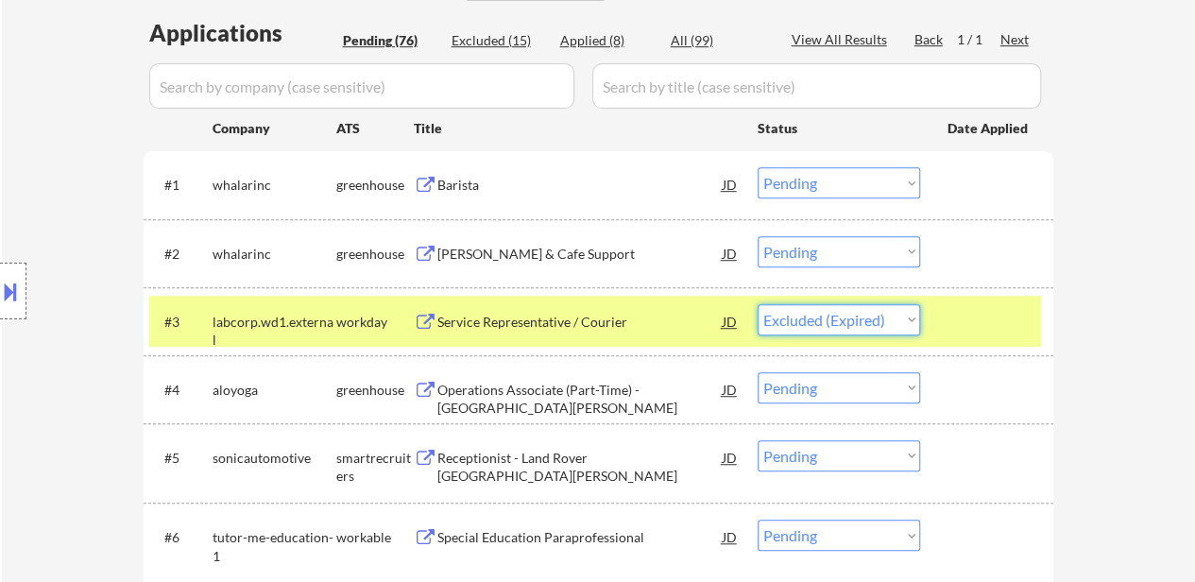 This screenshot has height=582, width=1195. I want to click on div: Date Applied, so click(989, 129).